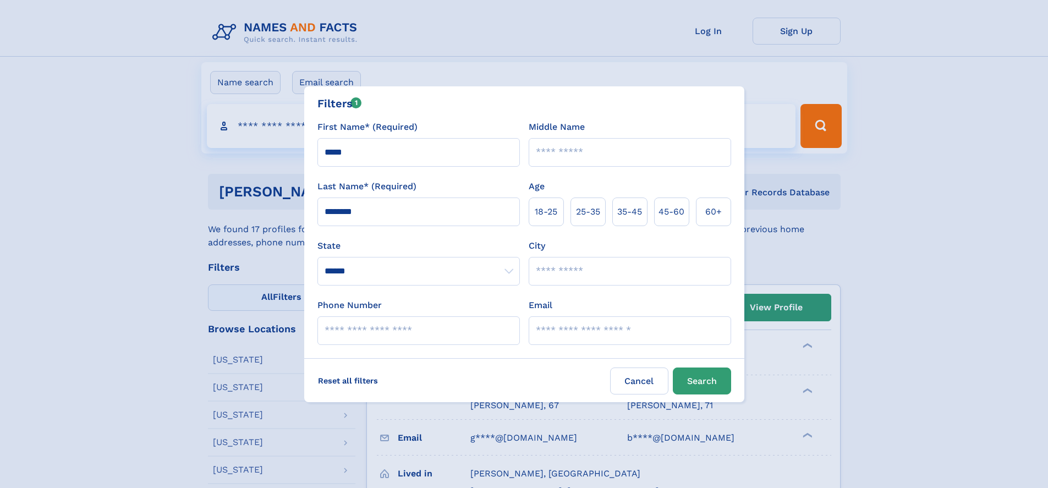 The height and width of the screenshot is (488, 1048). I want to click on label: Middle Name, so click(557, 127).